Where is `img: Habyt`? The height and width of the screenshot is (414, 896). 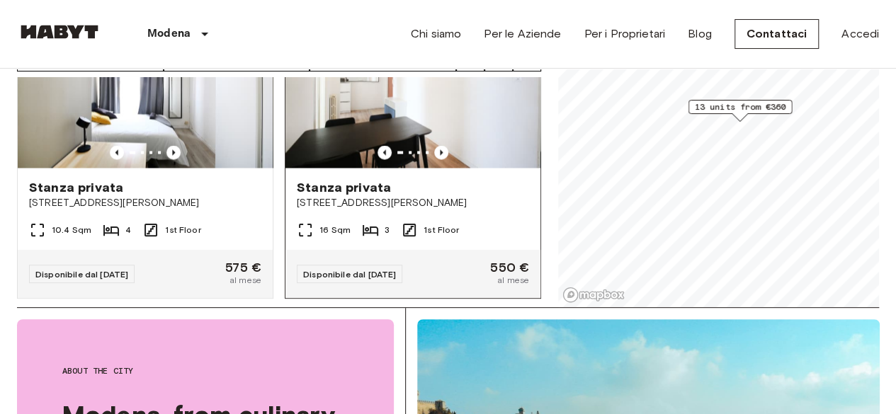 img: Habyt is located at coordinates (59, 32).